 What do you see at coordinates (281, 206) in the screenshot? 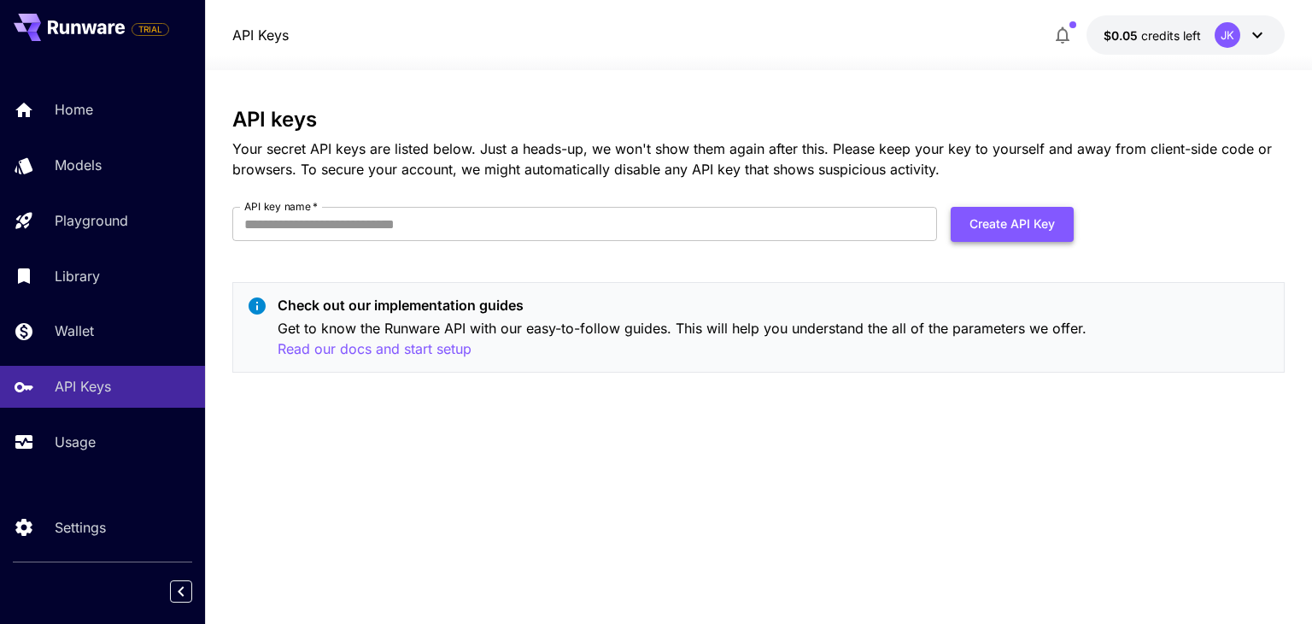
I see `label: API key name` at bounding box center [281, 206].